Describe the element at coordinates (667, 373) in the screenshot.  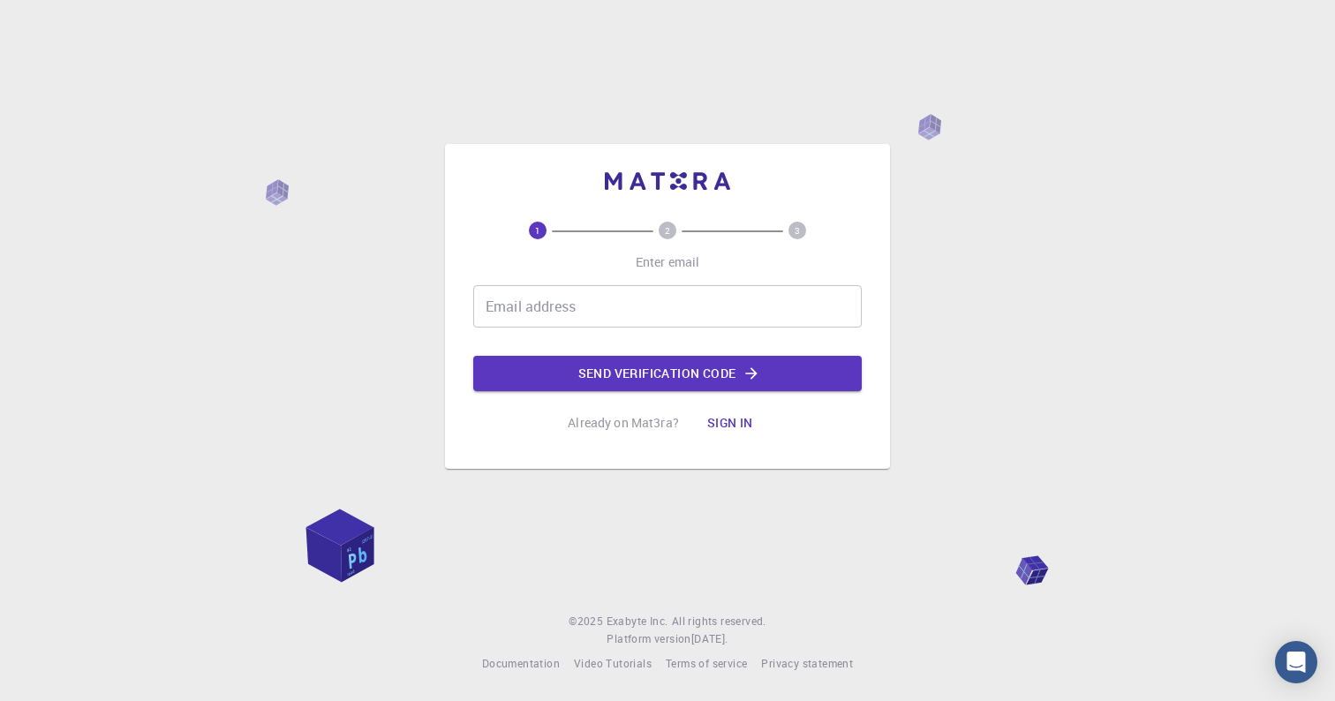
I see `button: Send verification code` at that location.